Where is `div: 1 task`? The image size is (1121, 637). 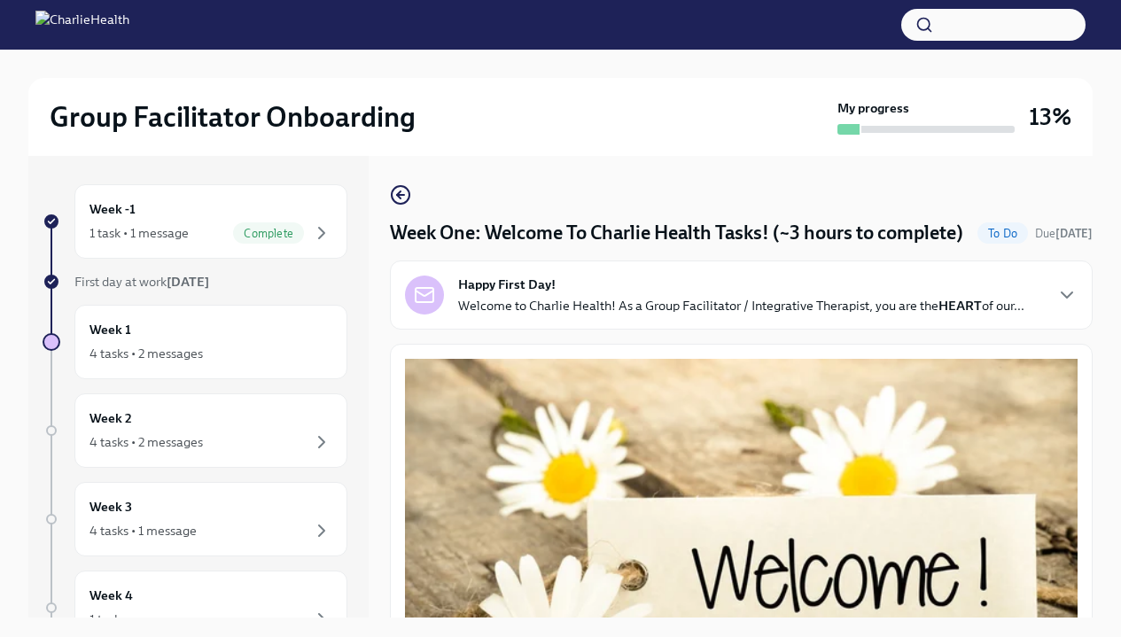 div: 1 task is located at coordinates (105, 619).